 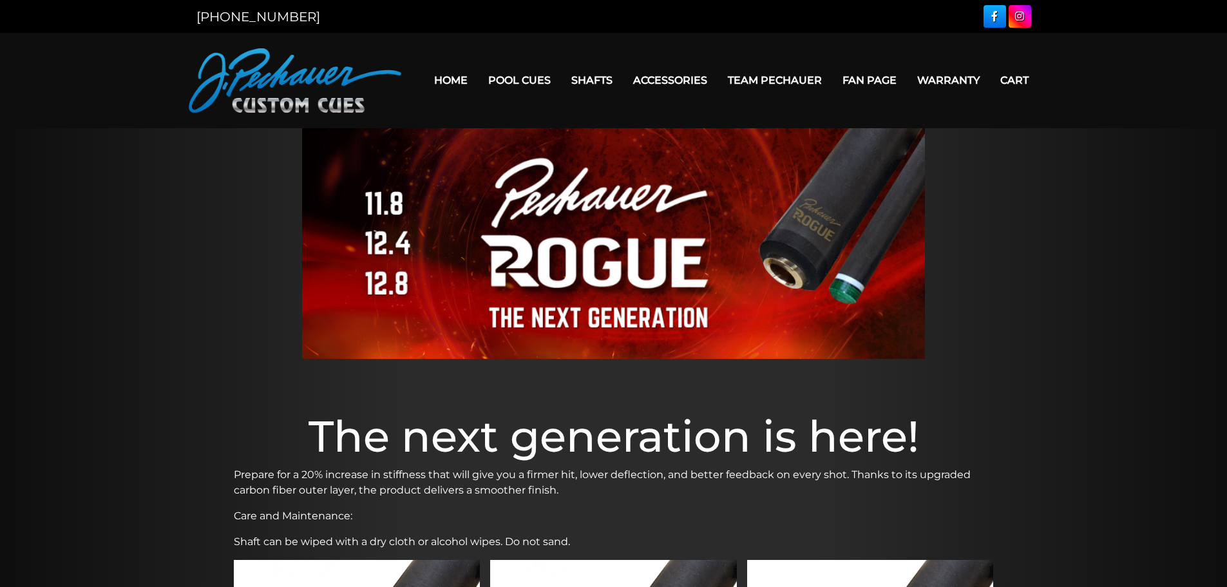 I want to click on a: Pool Cues, so click(x=519, y=80).